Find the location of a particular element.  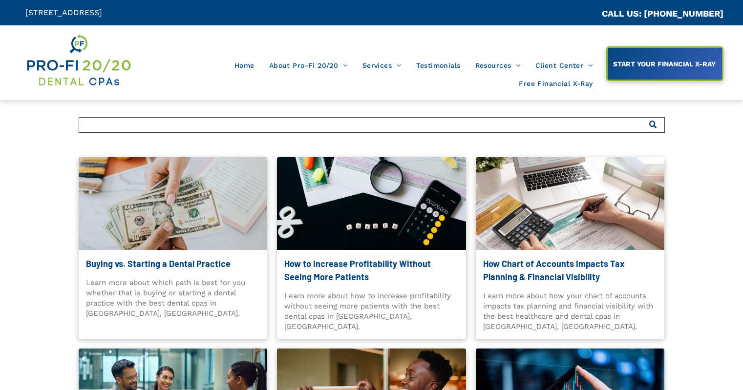

a: A person is using a calculator and writing on a piece of paper. is located at coordinates (570, 204).